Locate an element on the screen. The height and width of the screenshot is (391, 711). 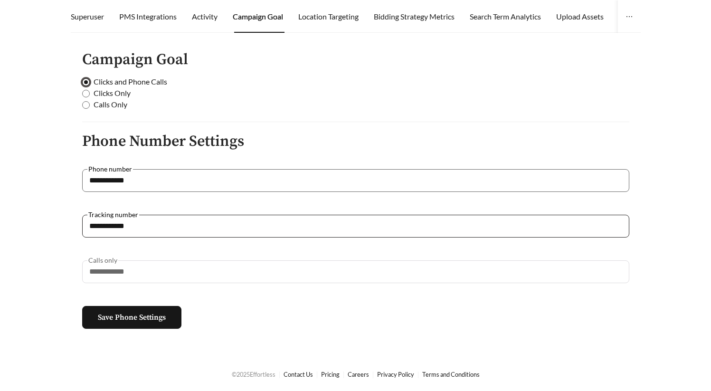
span: ellipsis is located at coordinates (629, 17).